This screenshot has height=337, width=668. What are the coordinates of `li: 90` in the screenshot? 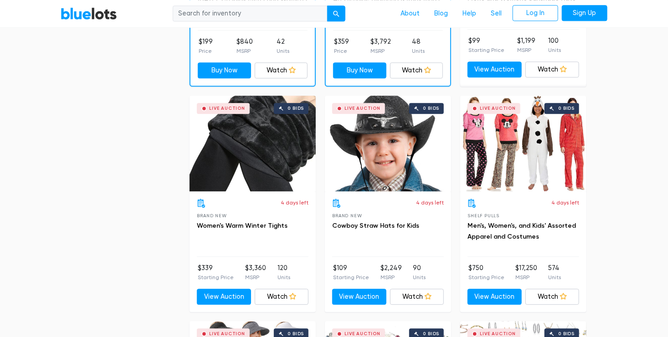 It's located at (419, 273).